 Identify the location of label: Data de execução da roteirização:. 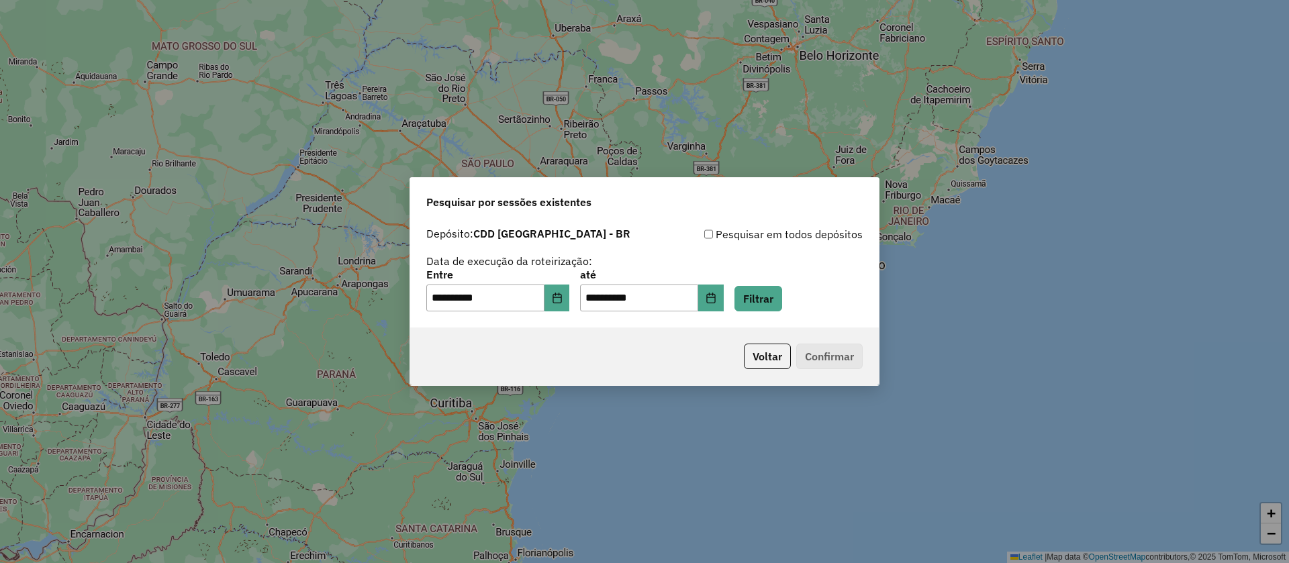
(509, 261).